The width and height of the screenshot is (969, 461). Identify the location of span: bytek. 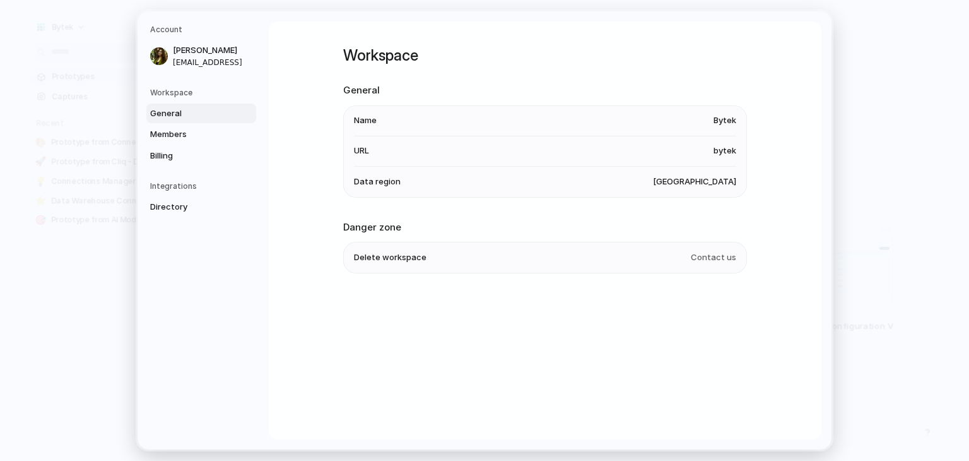
(725, 151).